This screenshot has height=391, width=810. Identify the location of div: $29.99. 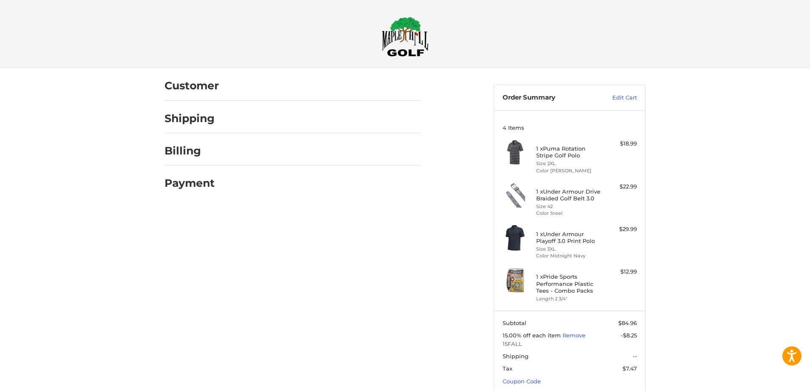
(620, 229).